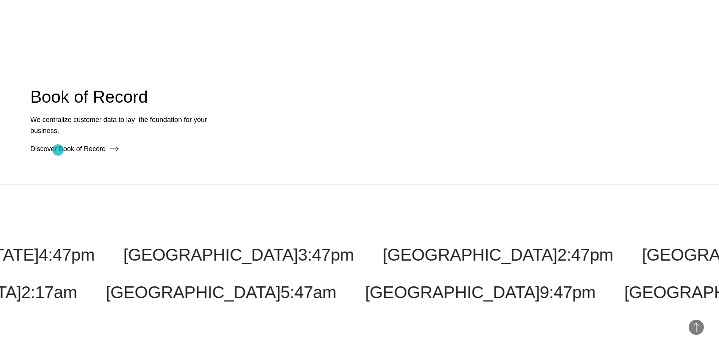 The width and height of the screenshot is (719, 350). I want to click on span: 4:47pm, so click(66, 255).